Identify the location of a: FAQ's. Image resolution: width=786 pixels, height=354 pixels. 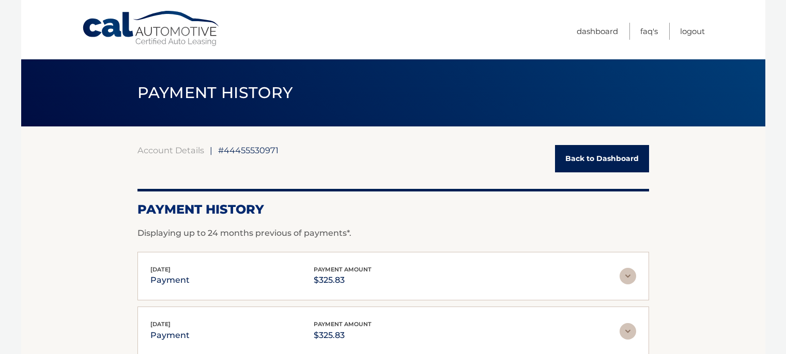
(649, 31).